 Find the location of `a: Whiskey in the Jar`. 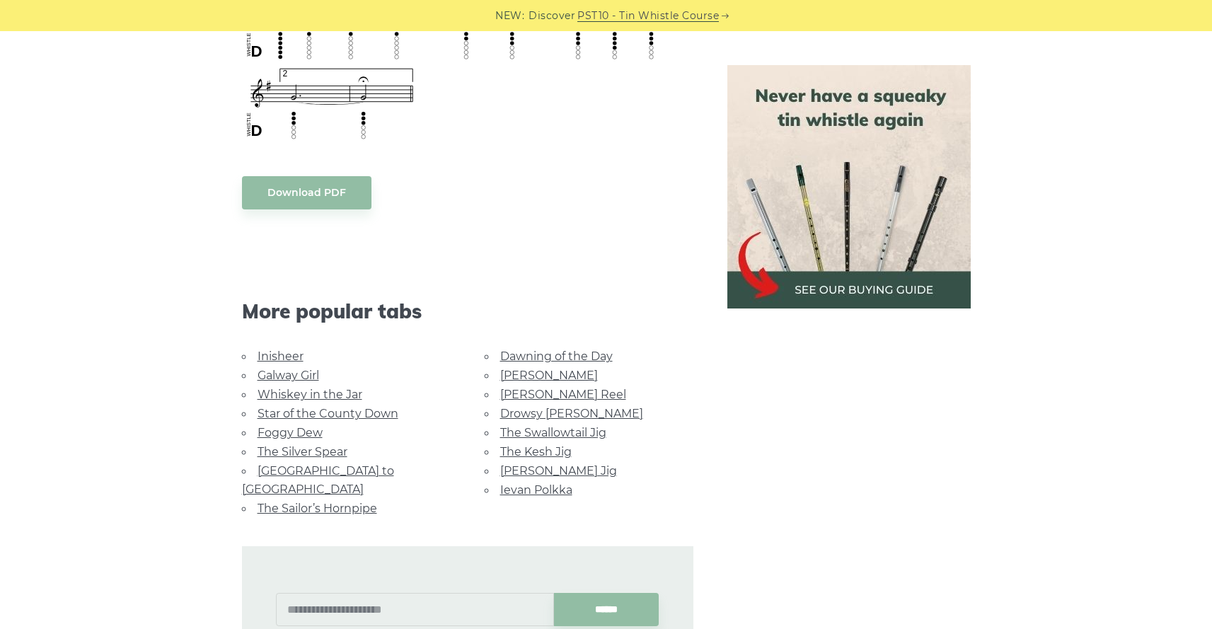

a: Whiskey in the Jar is located at coordinates (310, 394).